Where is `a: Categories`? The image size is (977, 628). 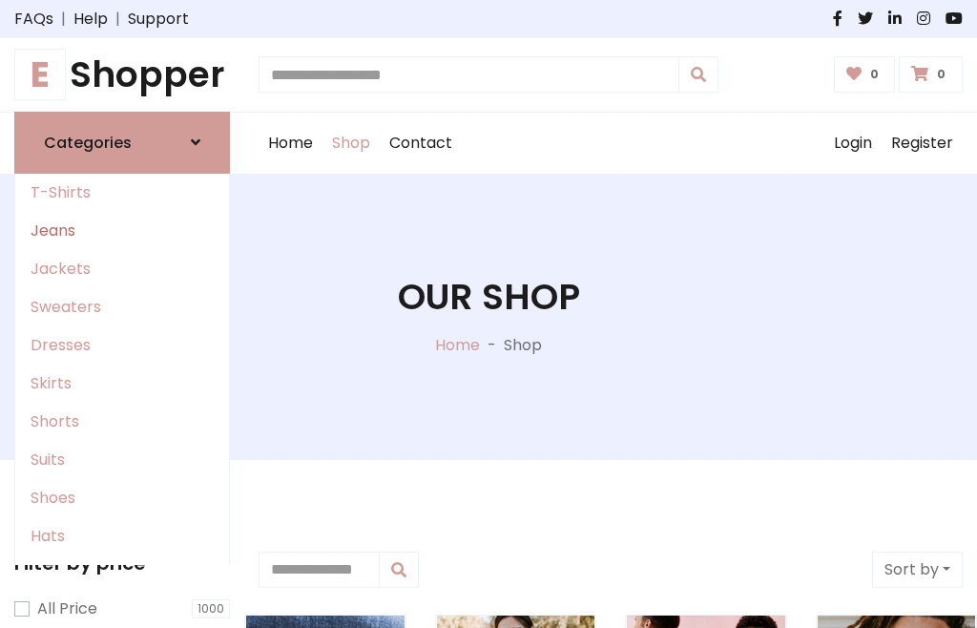 a: Categories is located at coordinates (122, 142).